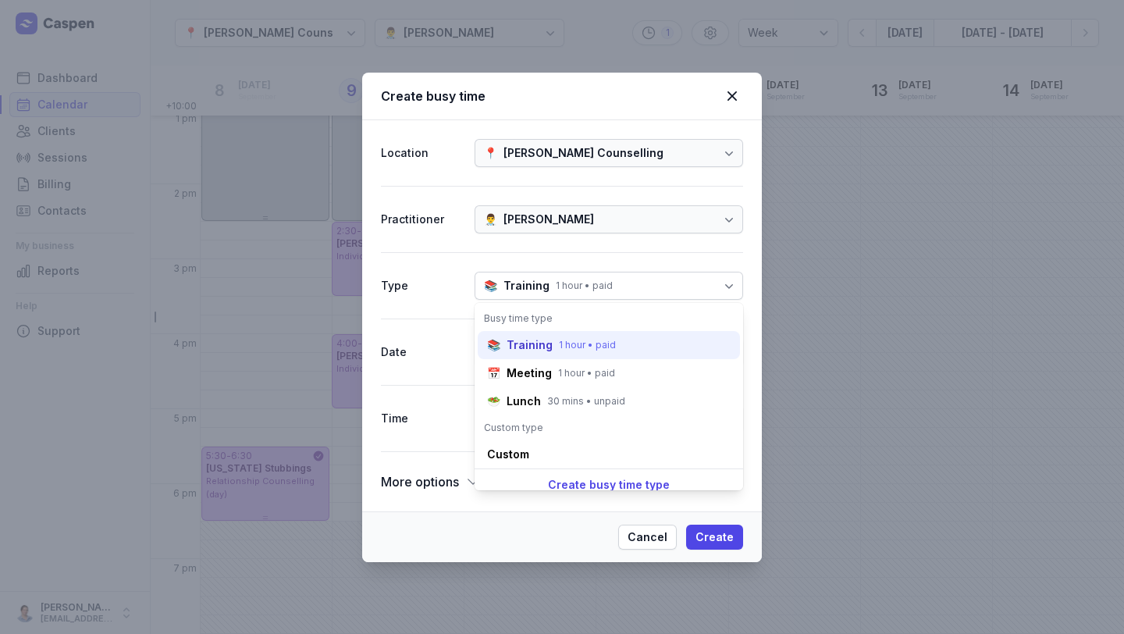 The image size is (1124, 634). What do you see at coordinates (609, 428) in the screenshot?
I see `div: Custom type` at bounding box center [609, 428].